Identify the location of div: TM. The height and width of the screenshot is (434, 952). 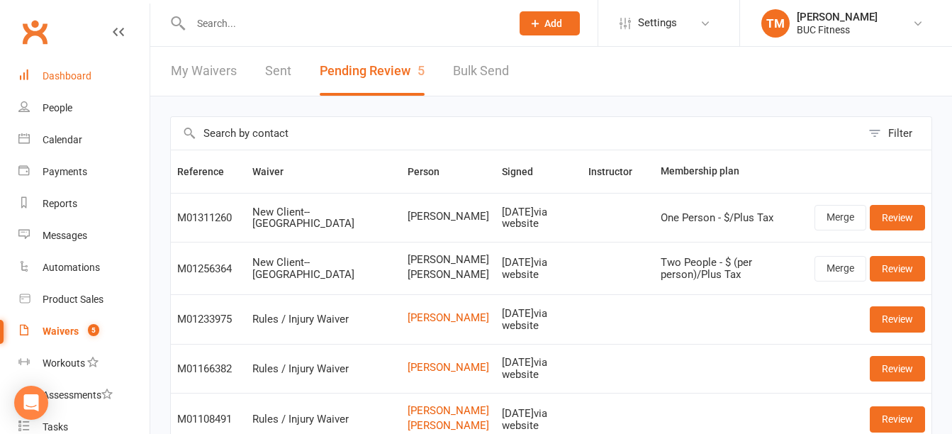
(775, 23).